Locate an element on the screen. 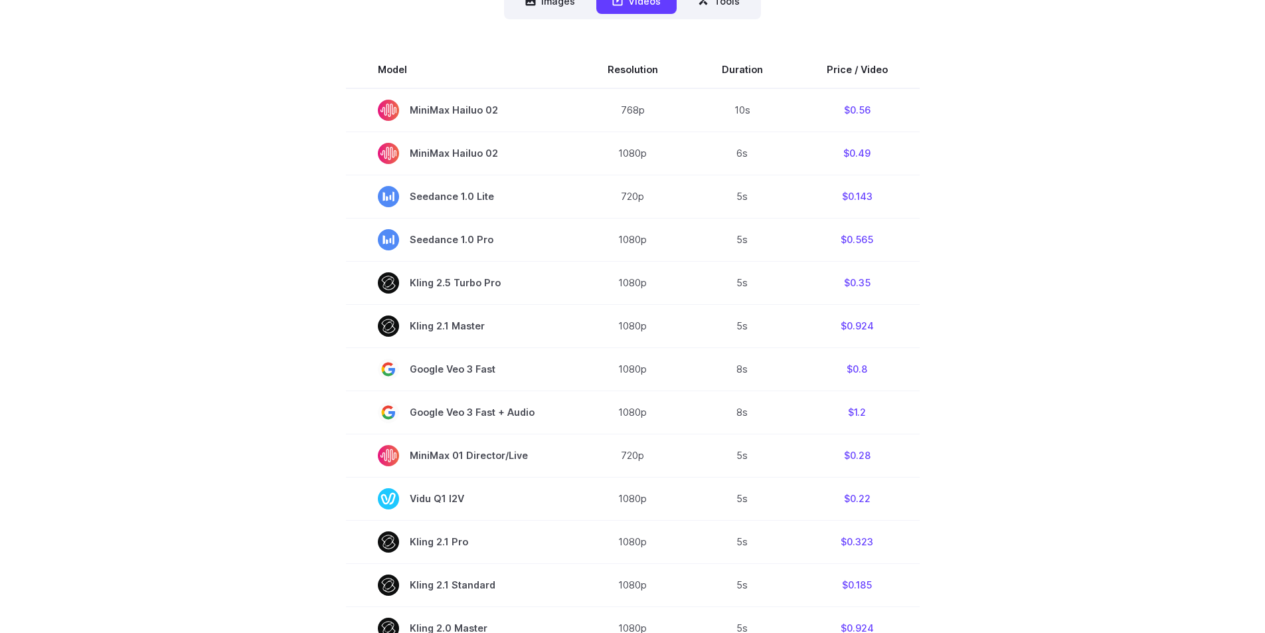 Image resolution: width=1265 pixels, height=633 pixels. span: Seedance 1.0 Lite is located at coordinates (461, 197).